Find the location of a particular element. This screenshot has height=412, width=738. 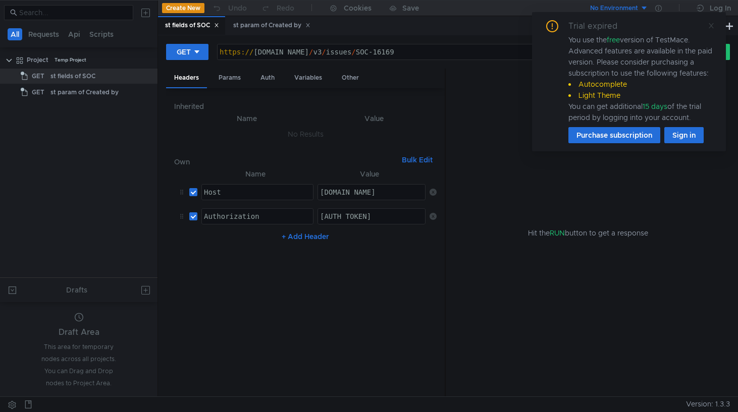

button: Bulk Edit is located at coordinates (417, 160).